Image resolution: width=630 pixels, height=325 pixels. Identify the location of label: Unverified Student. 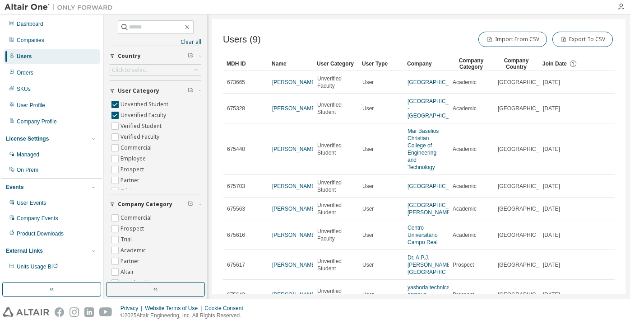
(145, 104).